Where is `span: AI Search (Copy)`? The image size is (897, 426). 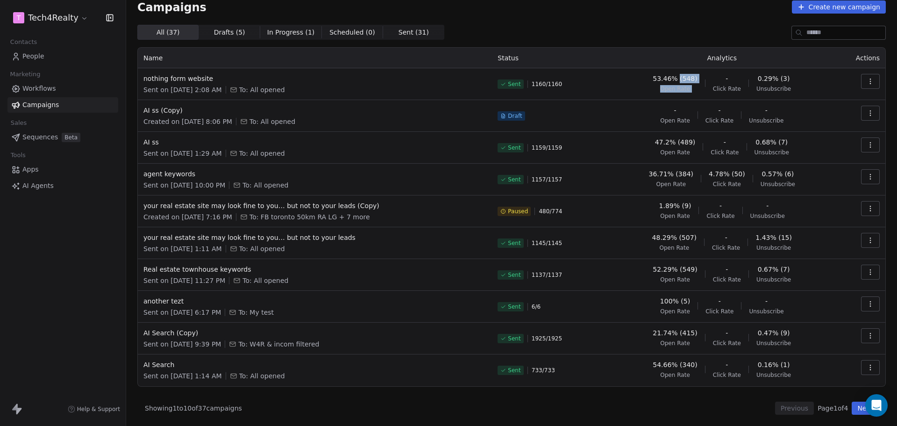 span: AI Search (Copy) is located at coordinates (315, 333).